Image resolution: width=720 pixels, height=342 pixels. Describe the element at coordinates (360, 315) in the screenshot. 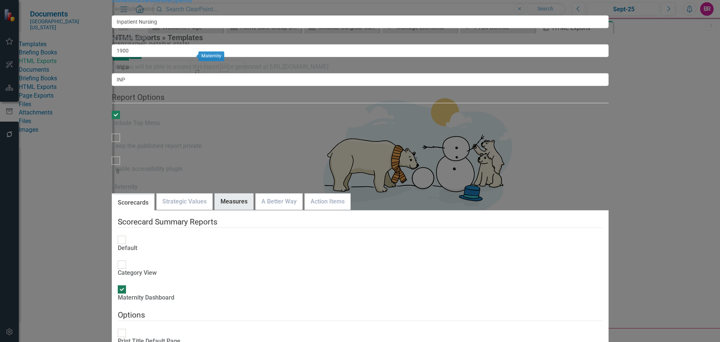

I see `legend: Options` at that location.